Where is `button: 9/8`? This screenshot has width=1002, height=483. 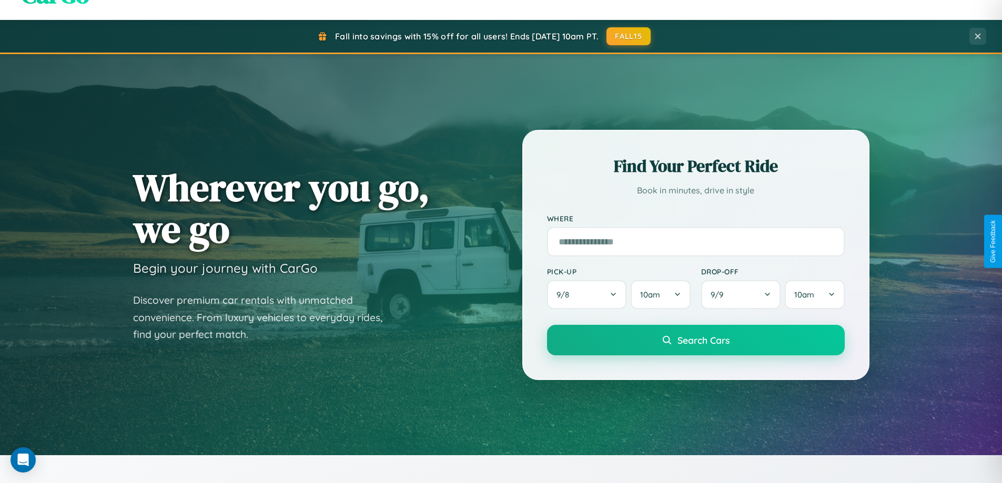
button: 9/8 is located at coordinates (587, 295).